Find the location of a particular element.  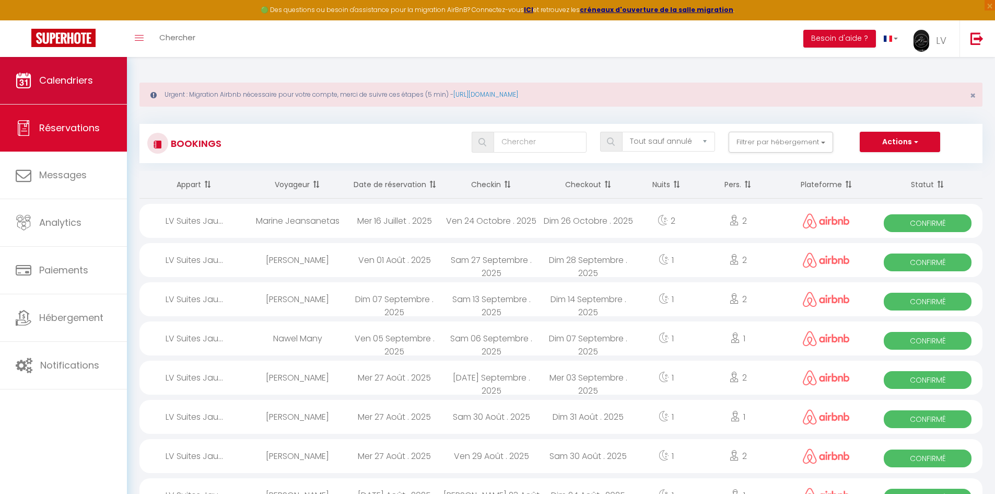

span: Hébergement is located at coordinates (71, 317).